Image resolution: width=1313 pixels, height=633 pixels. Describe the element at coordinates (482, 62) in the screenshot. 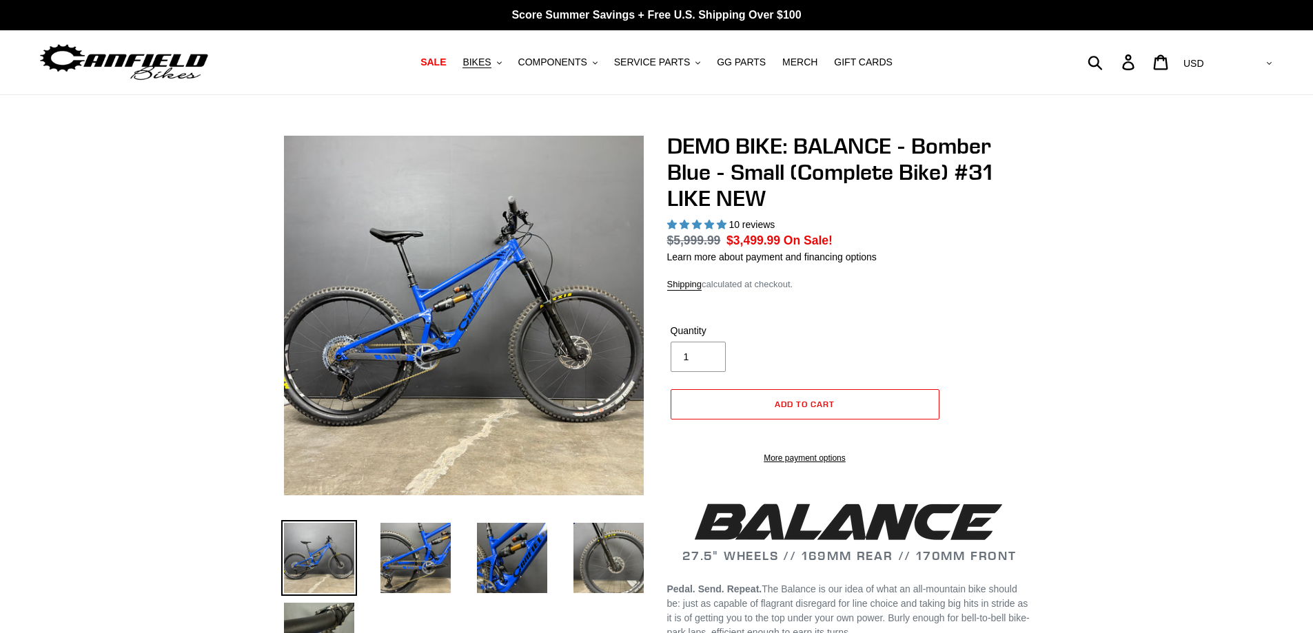

I see `button: BIKES` at that location.